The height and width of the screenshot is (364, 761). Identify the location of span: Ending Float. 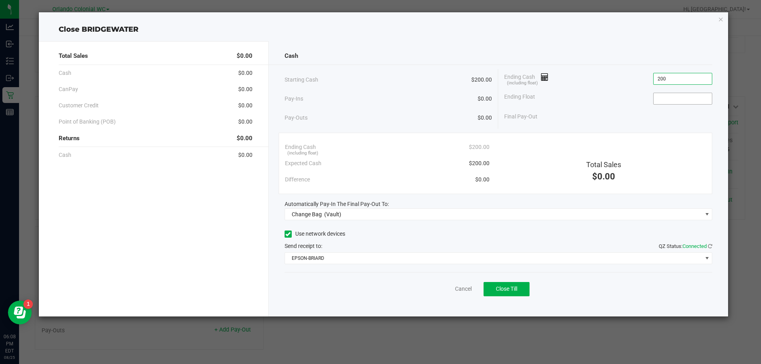
(520, 99).